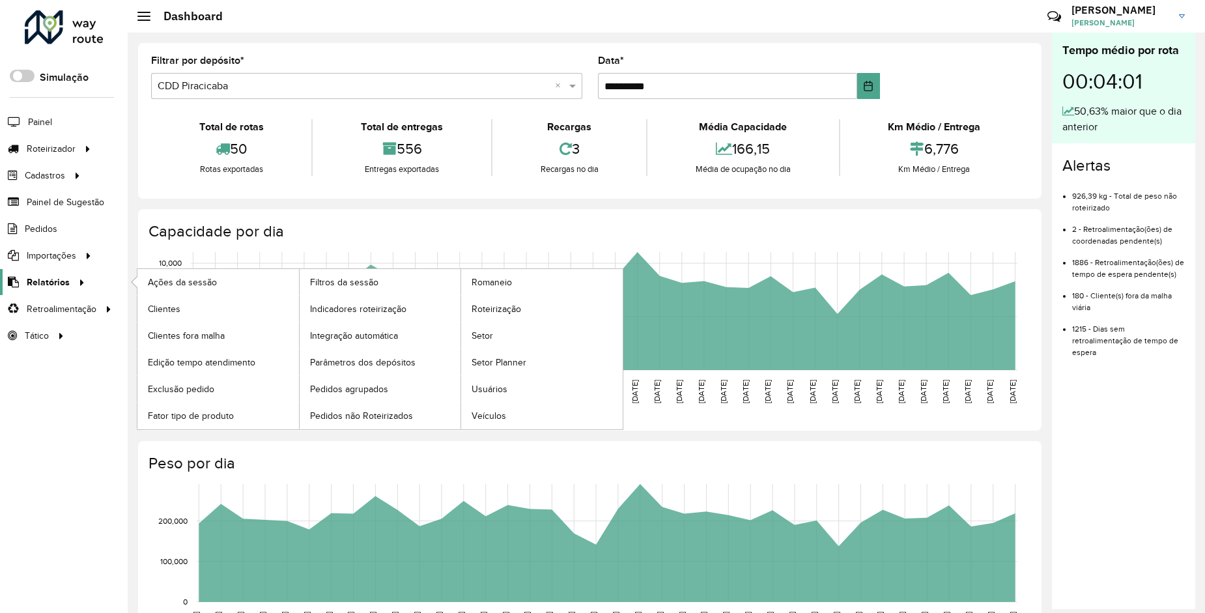  Describe the element at coordinates (201, 362) in the screenshot. I see `span: Edição tempo atendimento` at that location.